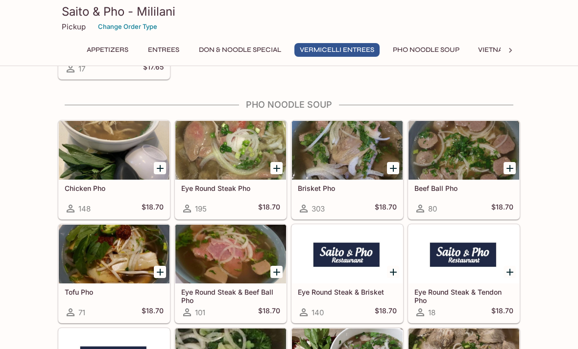  What do you see at coordinates (509, 272) in the screenshot?
I see `button: Add Eye Round Steak & Tendon Pho` at bounding box center [509, 272].